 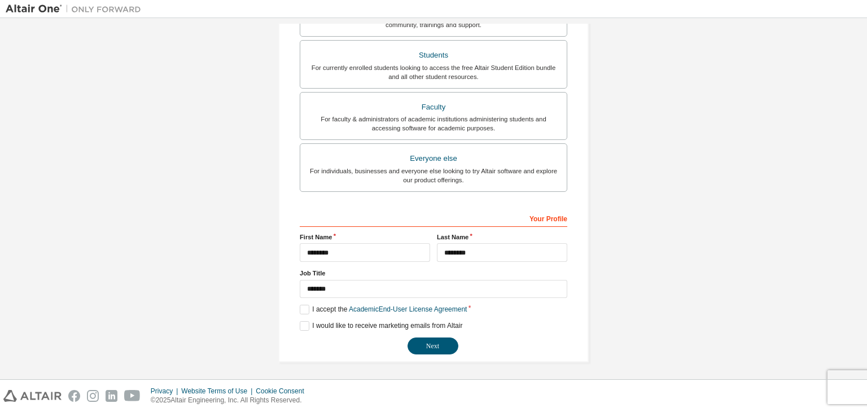 I want to click on a: Academic End-User License Agreement, so click(x=408, y=309).